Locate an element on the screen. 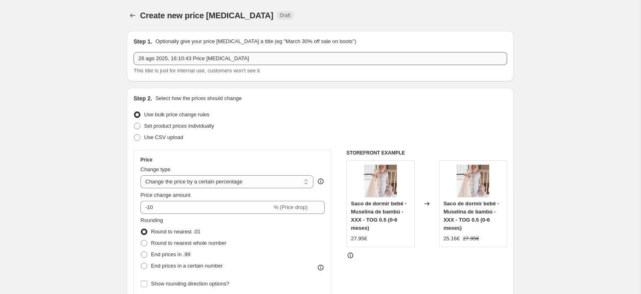 The width and height of the screenshot is (641, 294). span: Rounding is located at coordinates (152, 220).